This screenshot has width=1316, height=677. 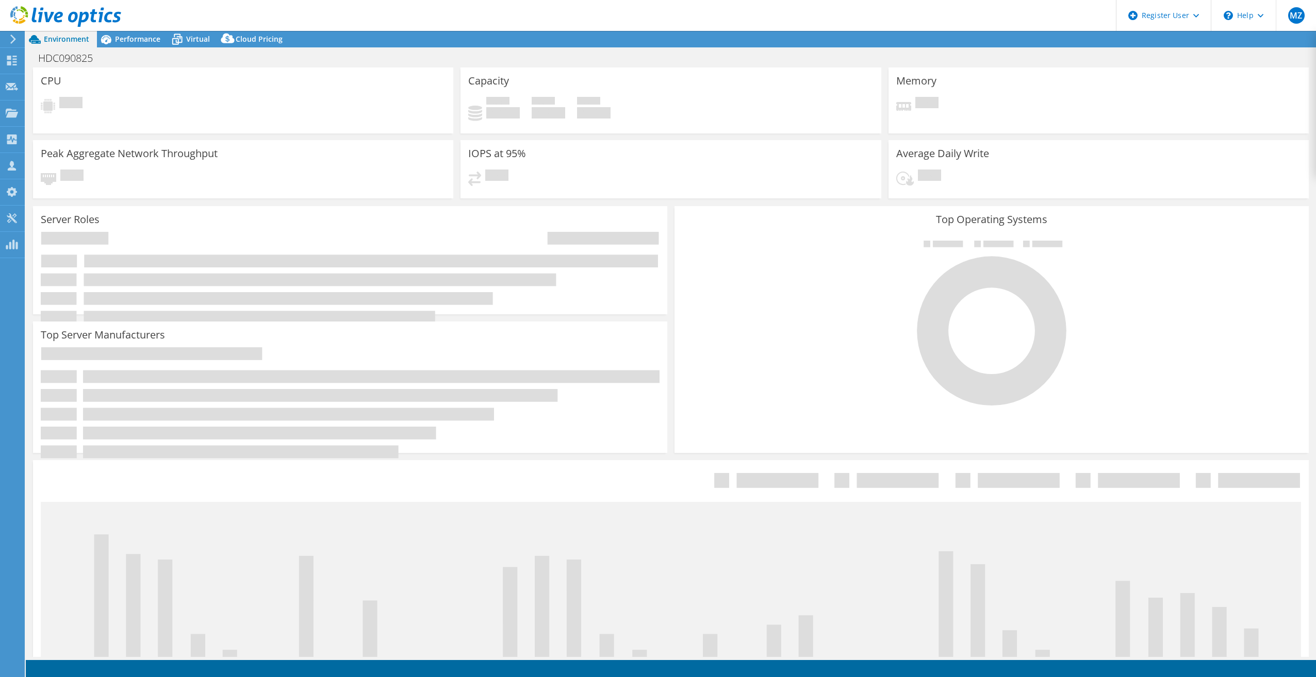 What do you see at coordinates (138, 39) in the screenshot?
I see `span: Performance` at bounding box center [138, 39].